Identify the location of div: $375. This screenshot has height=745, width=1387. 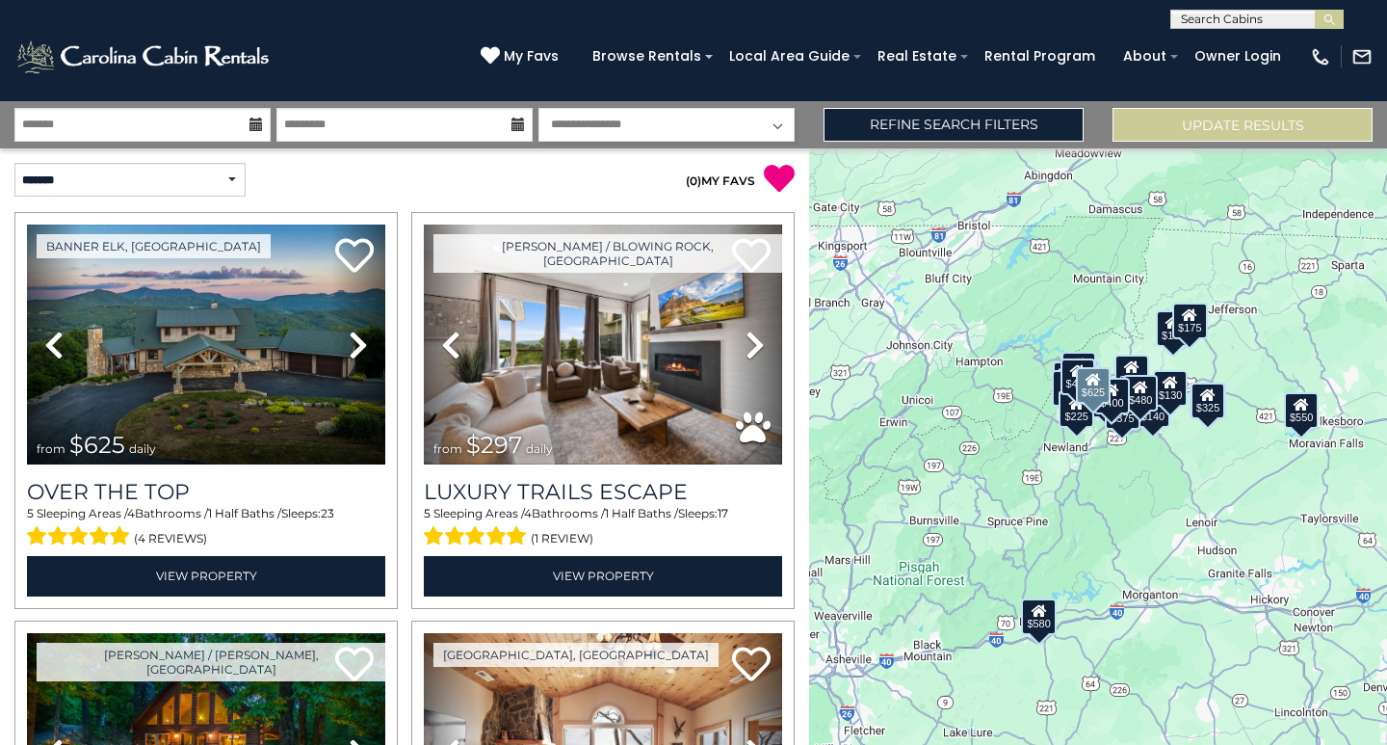
(1122, 410).